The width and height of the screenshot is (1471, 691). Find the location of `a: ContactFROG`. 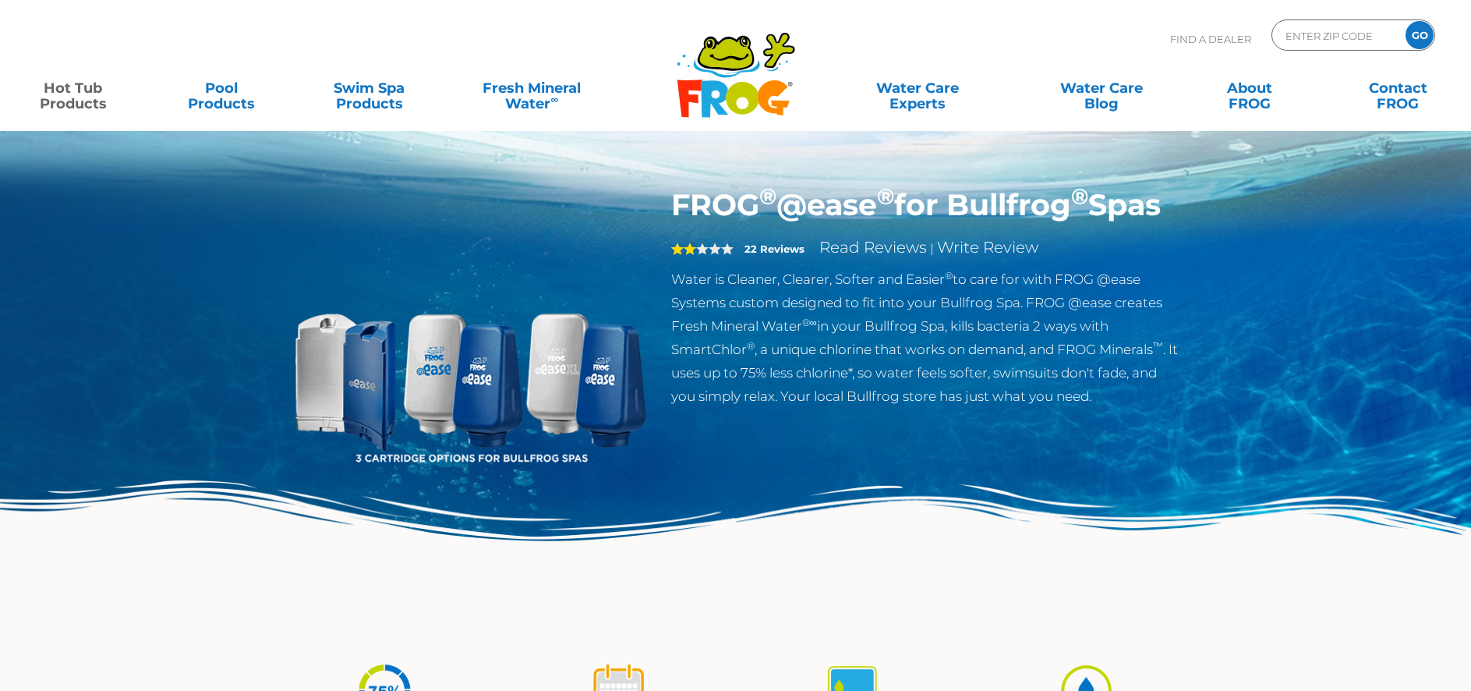

a: ContactFROG is located at coordinates (1398, 88).